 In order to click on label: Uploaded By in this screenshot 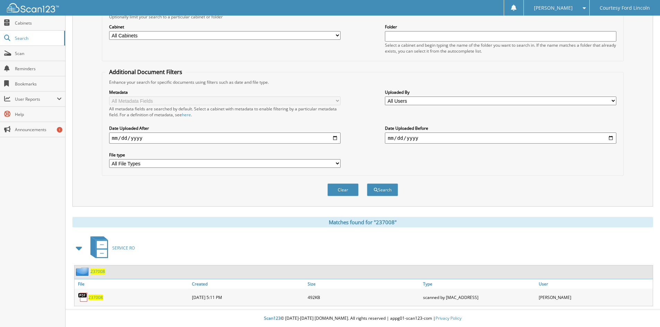, I will do `click(500, 92)`.